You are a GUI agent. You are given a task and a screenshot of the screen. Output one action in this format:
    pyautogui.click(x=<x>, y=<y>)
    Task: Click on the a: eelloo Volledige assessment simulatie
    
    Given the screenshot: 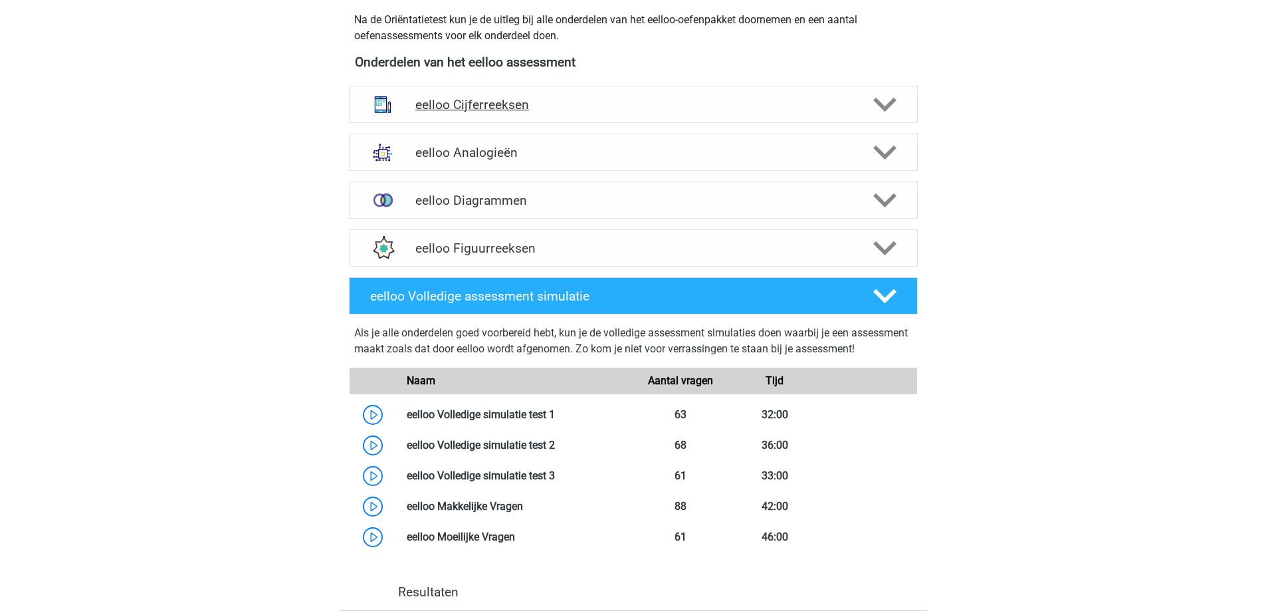 What is the action you would take?
    pyautogui.click(x=634, y=296)
    